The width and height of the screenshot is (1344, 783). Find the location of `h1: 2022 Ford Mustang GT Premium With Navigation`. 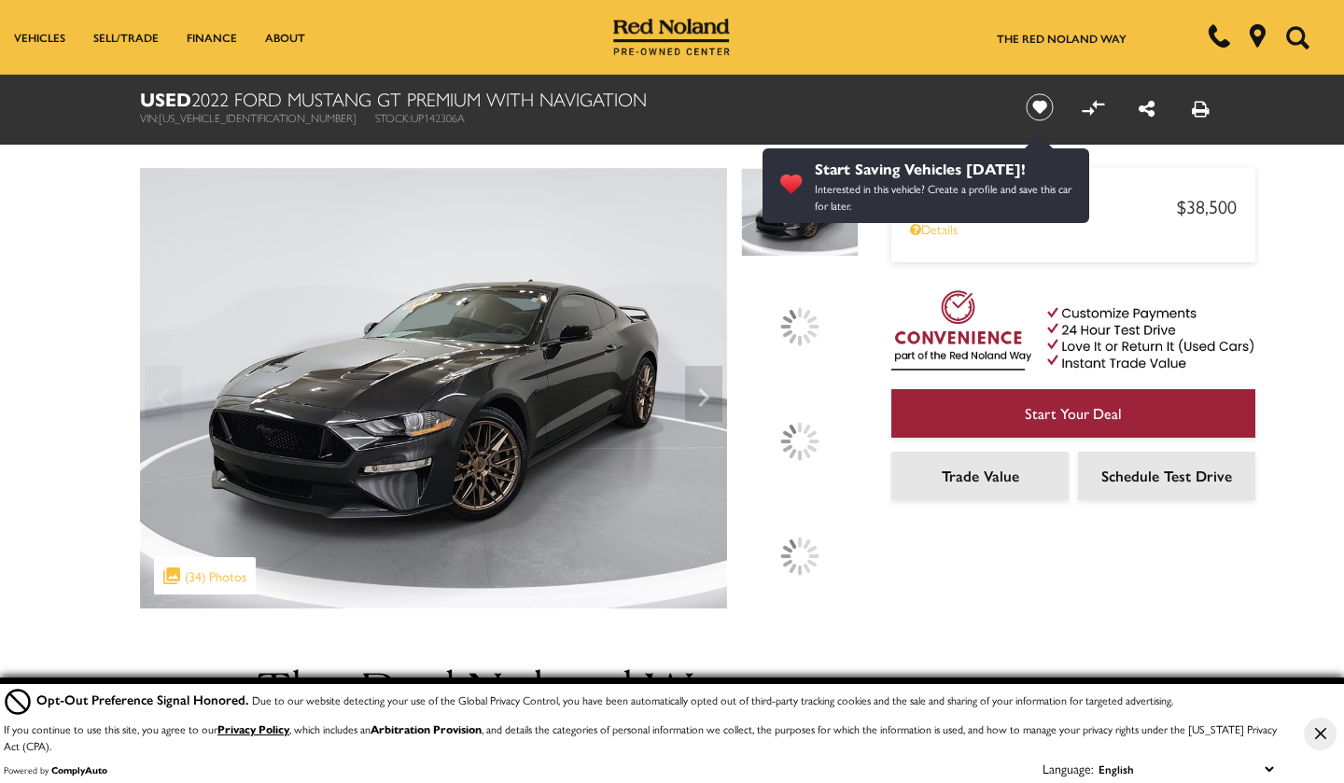

h1: 2022 Ford Mustang GT Premium With Navigation is located at coordinates (566, 99).